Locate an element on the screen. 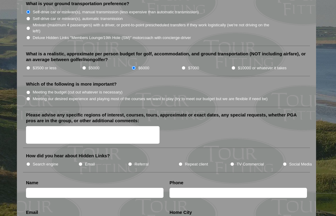 The width and height of the screenshot is (336, 216). label: Minivan (maximum 4 passengers) with a driver, or point-to-point prescheduled transfers if they wo... is located at coordinates (154, 28).